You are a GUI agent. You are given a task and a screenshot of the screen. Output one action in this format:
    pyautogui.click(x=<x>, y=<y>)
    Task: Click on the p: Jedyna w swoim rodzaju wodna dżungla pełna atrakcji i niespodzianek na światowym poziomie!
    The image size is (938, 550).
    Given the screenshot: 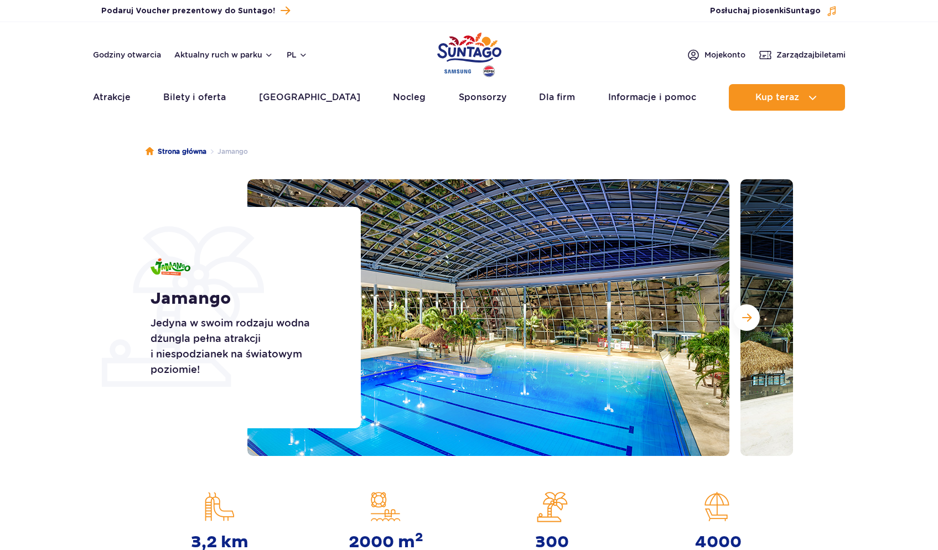 What is the action you would take?
    pyautogui.click(x=243, y=346)
    